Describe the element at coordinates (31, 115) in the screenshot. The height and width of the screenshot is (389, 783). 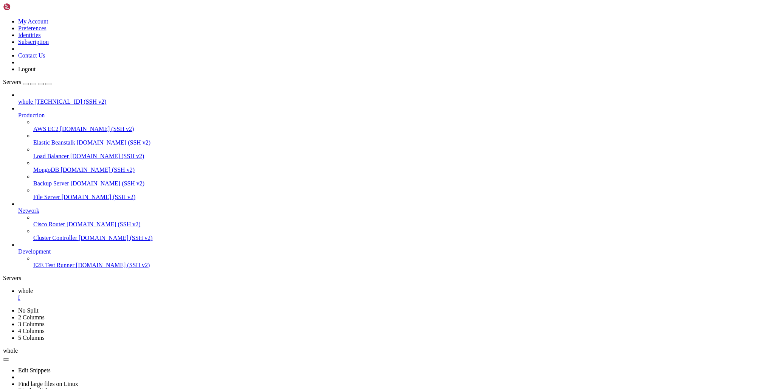
I see `span: Production` at that location.